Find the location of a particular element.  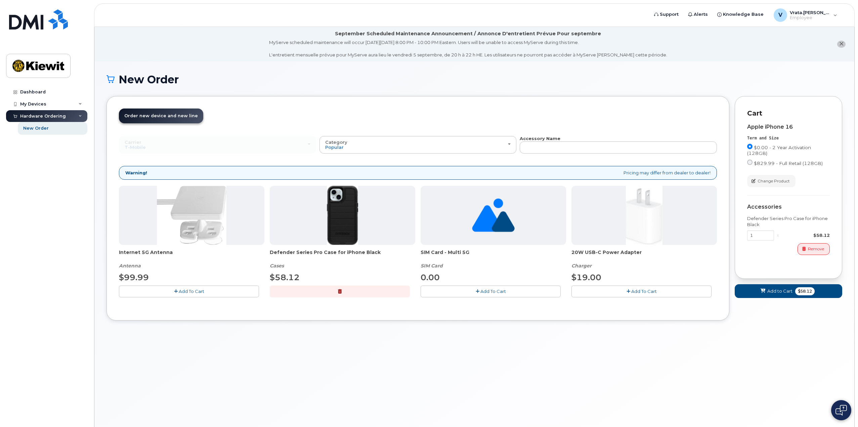

span: $19.00 is located at coordinates (586, 277).